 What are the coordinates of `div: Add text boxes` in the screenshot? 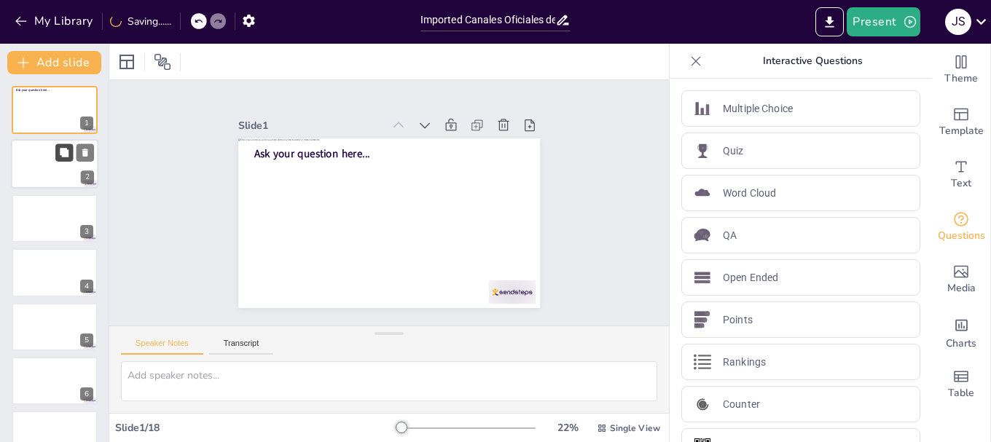 It's located at (961, 175).